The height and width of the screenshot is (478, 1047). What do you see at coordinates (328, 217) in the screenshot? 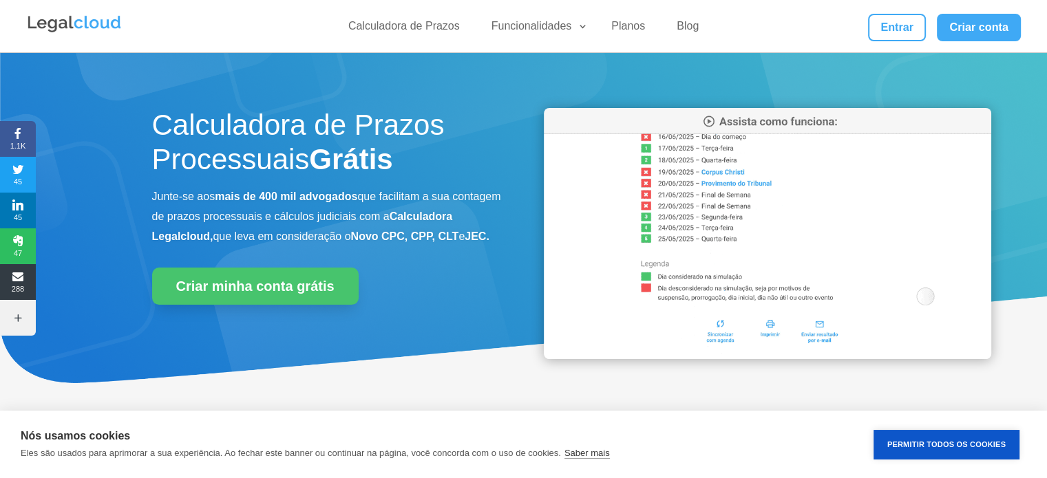
I see `p: Junte-se aos que facilitam a sua contagem de prazos processuais e cálculos judiciais com a que le...` at bounding box center [328, 217].